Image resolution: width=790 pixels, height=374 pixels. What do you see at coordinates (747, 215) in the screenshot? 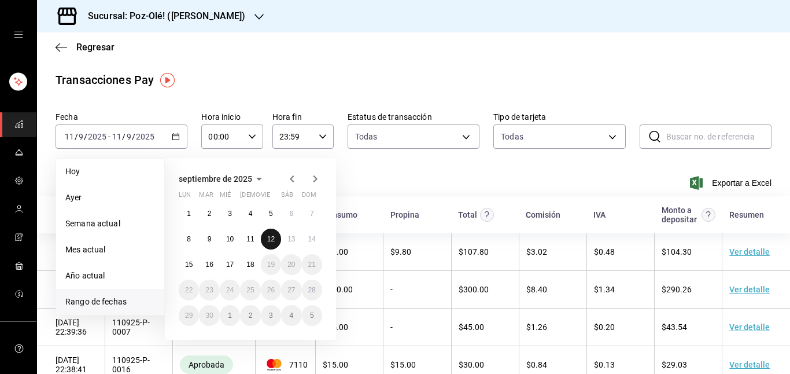
I see `div: Resumen` at bounding box center [747, 215].